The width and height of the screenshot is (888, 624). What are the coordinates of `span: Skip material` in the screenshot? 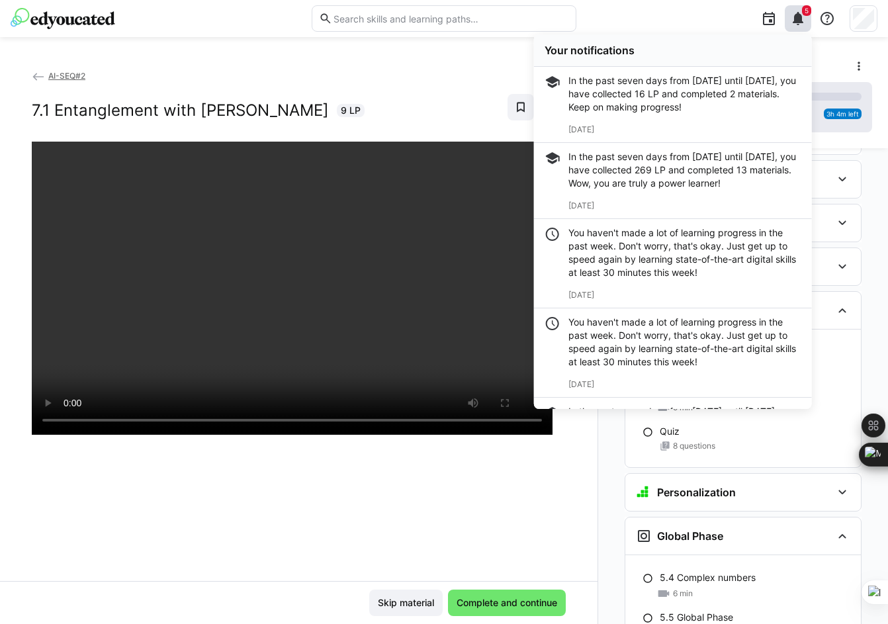 It's located at (406, 603).